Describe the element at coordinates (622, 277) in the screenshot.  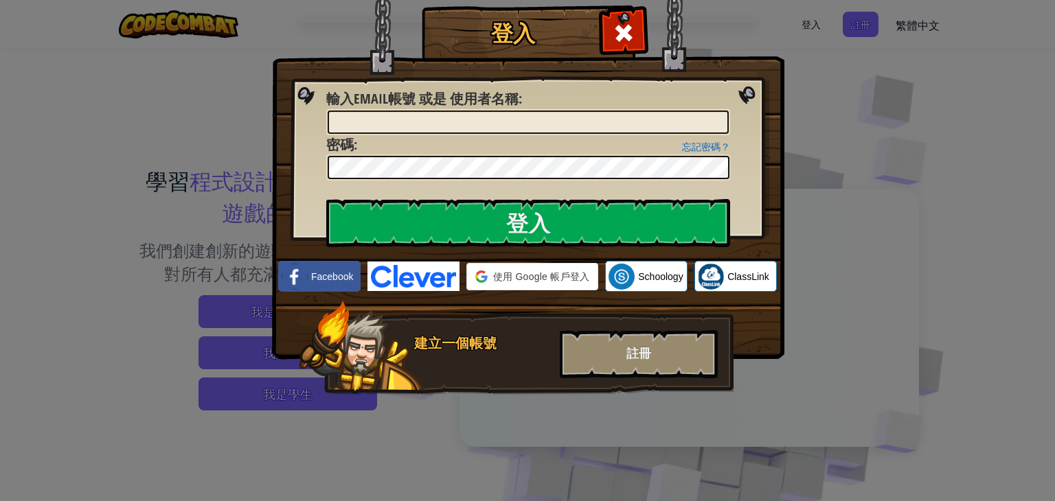
I see `img: schoology.png` at that location.